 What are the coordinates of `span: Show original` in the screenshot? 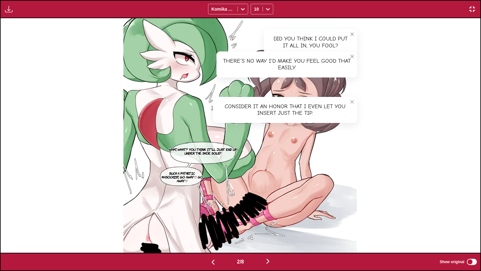 It's located at (452, 262).